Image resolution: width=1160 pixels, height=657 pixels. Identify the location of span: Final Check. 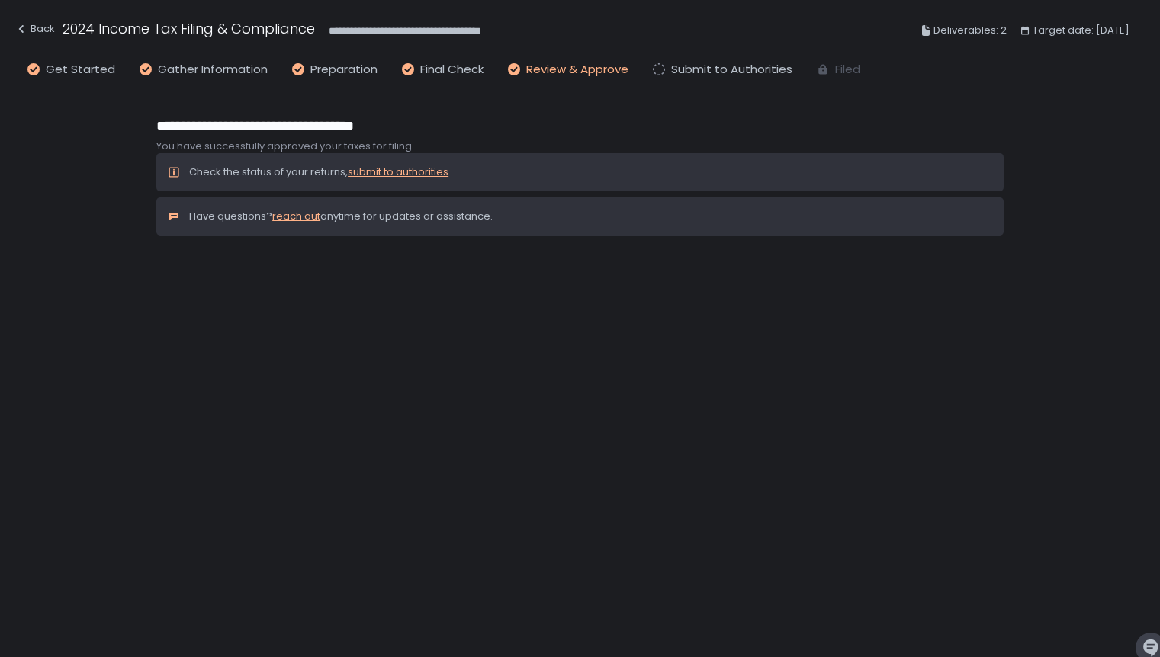
(452, 69).